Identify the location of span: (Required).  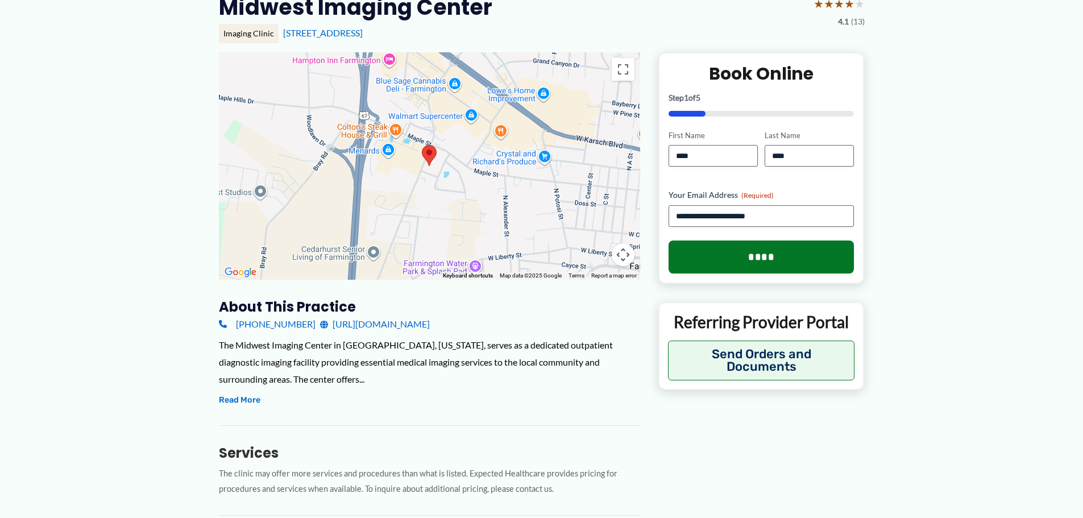
(757, 195).